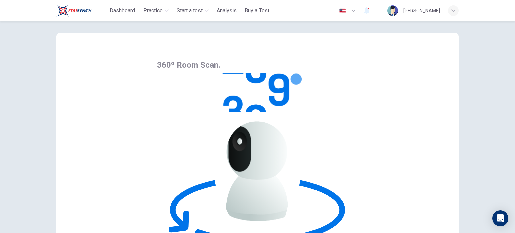 This screenshot has width=515, height=233. I want to click on img: en, so click(343, 11).